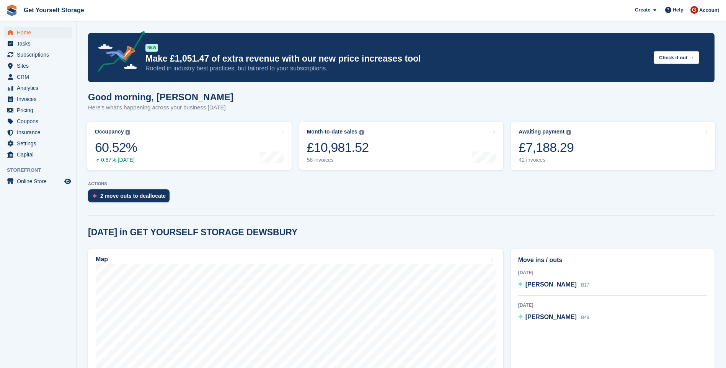  I want to click on div: 58 invoices, so click(338, 160).